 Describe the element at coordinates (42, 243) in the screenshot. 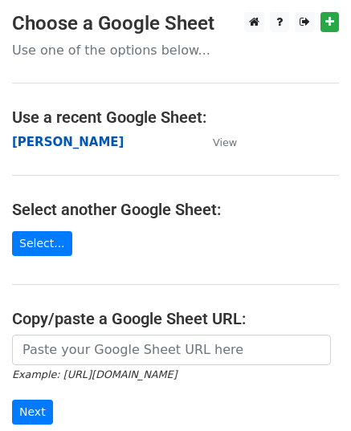

I see `a: Select...` at that location.